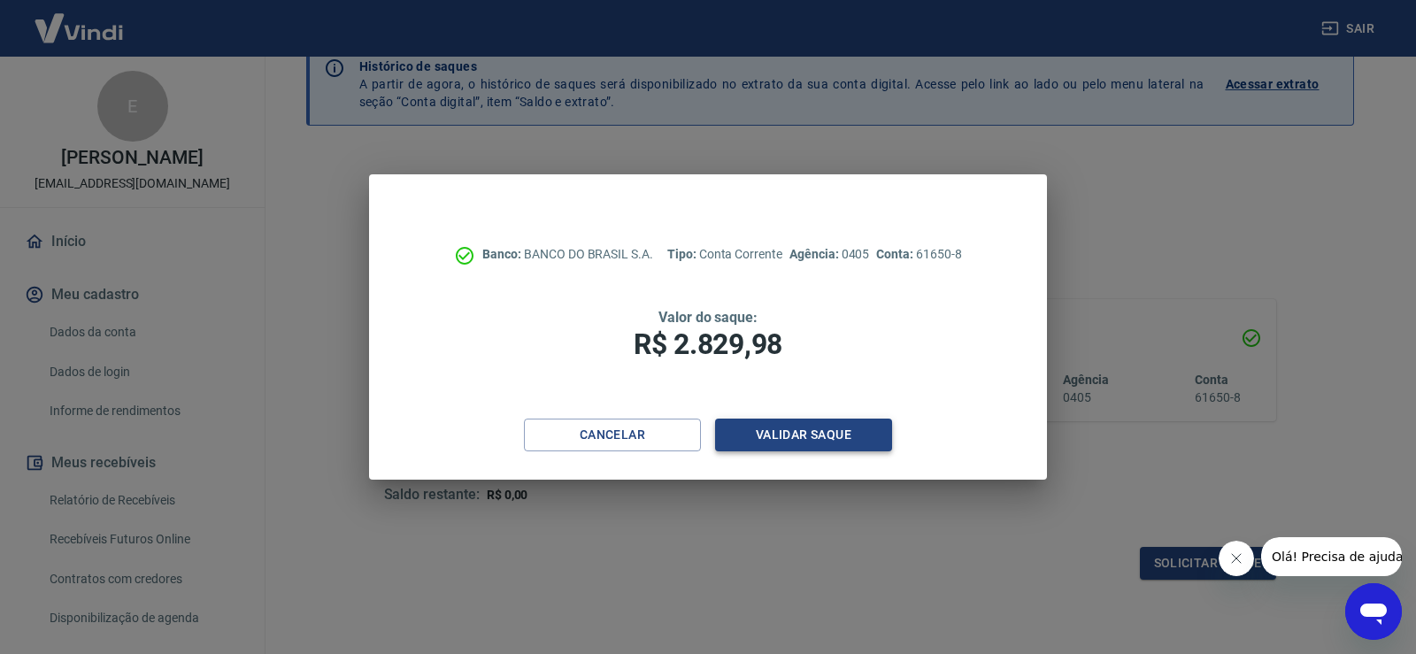  Describe the element at coordinates (815, 254) in the screenshot. I see `span: Agência:` at that location.